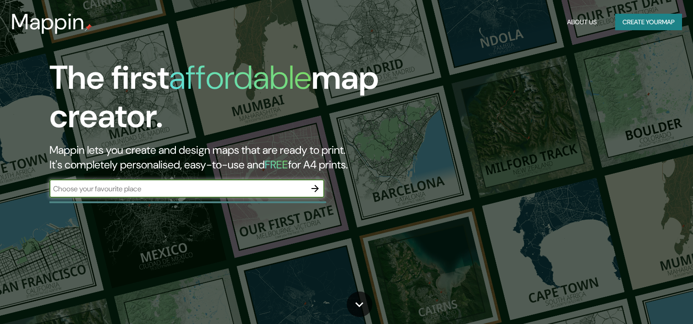  What do you see at coordinates (48, 22) in the screenshot?
I see `h3: Mappin` at bounding box center [48, 22].